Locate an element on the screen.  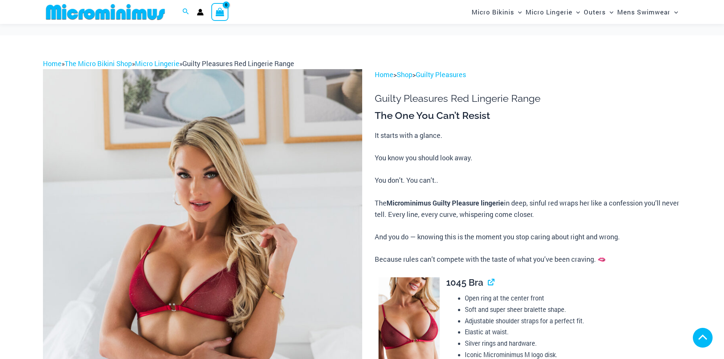
a: Search icon link is located at coordinates (186, 12).